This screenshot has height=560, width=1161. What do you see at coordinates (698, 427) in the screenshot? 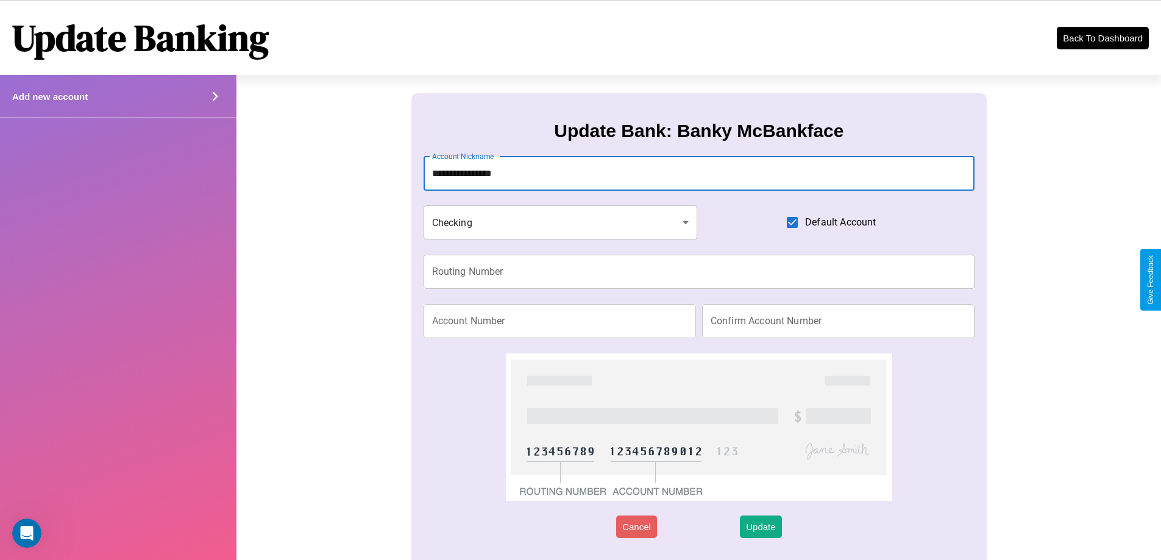
I see `img: check` at bounding box center [698, 427].